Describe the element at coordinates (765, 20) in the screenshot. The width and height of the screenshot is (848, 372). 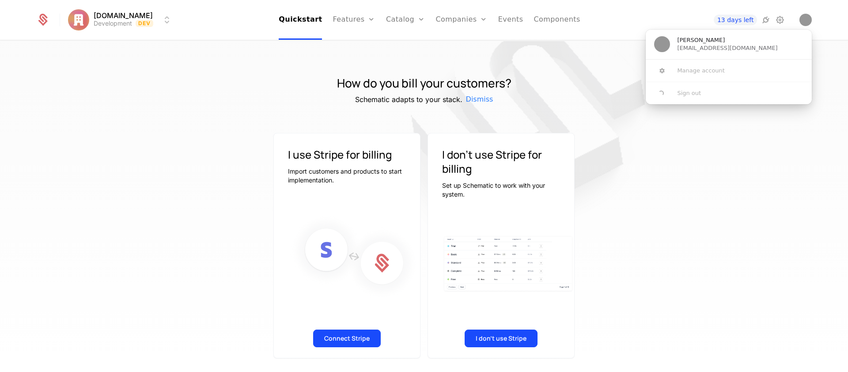
I see `a: Integrations` at that location.